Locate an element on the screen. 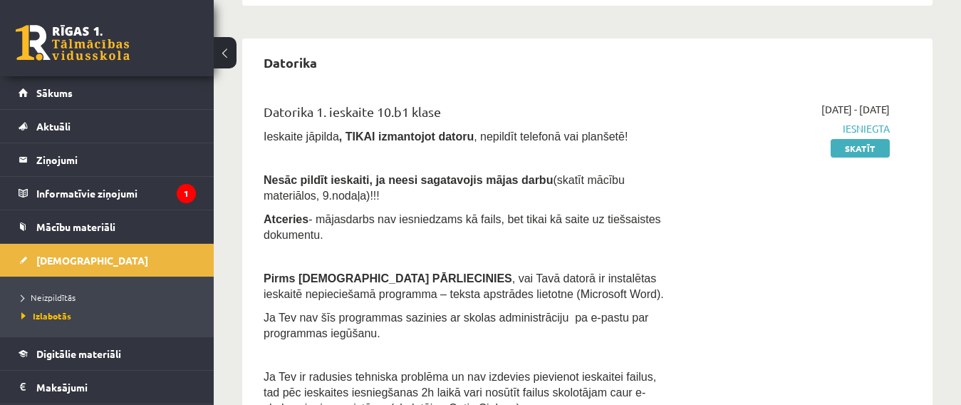  a: Sākums is located at coordinates (107, 93).